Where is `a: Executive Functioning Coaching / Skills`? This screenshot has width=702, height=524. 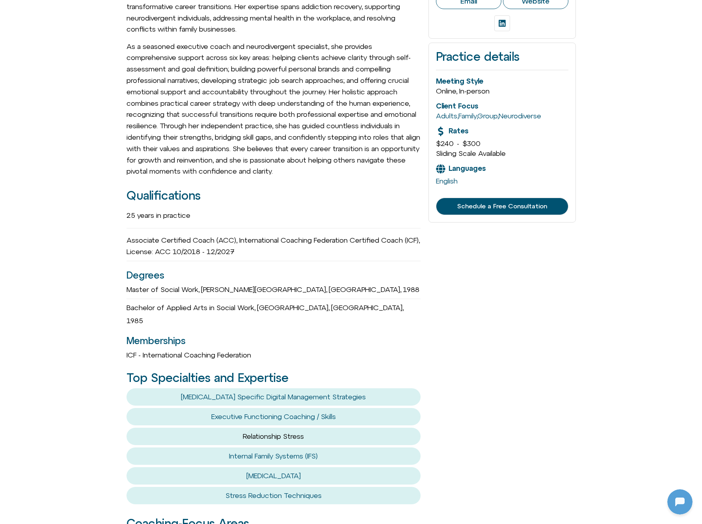 a: Executive Functioning Coaching / Skills is located at coordinates (274, 416).